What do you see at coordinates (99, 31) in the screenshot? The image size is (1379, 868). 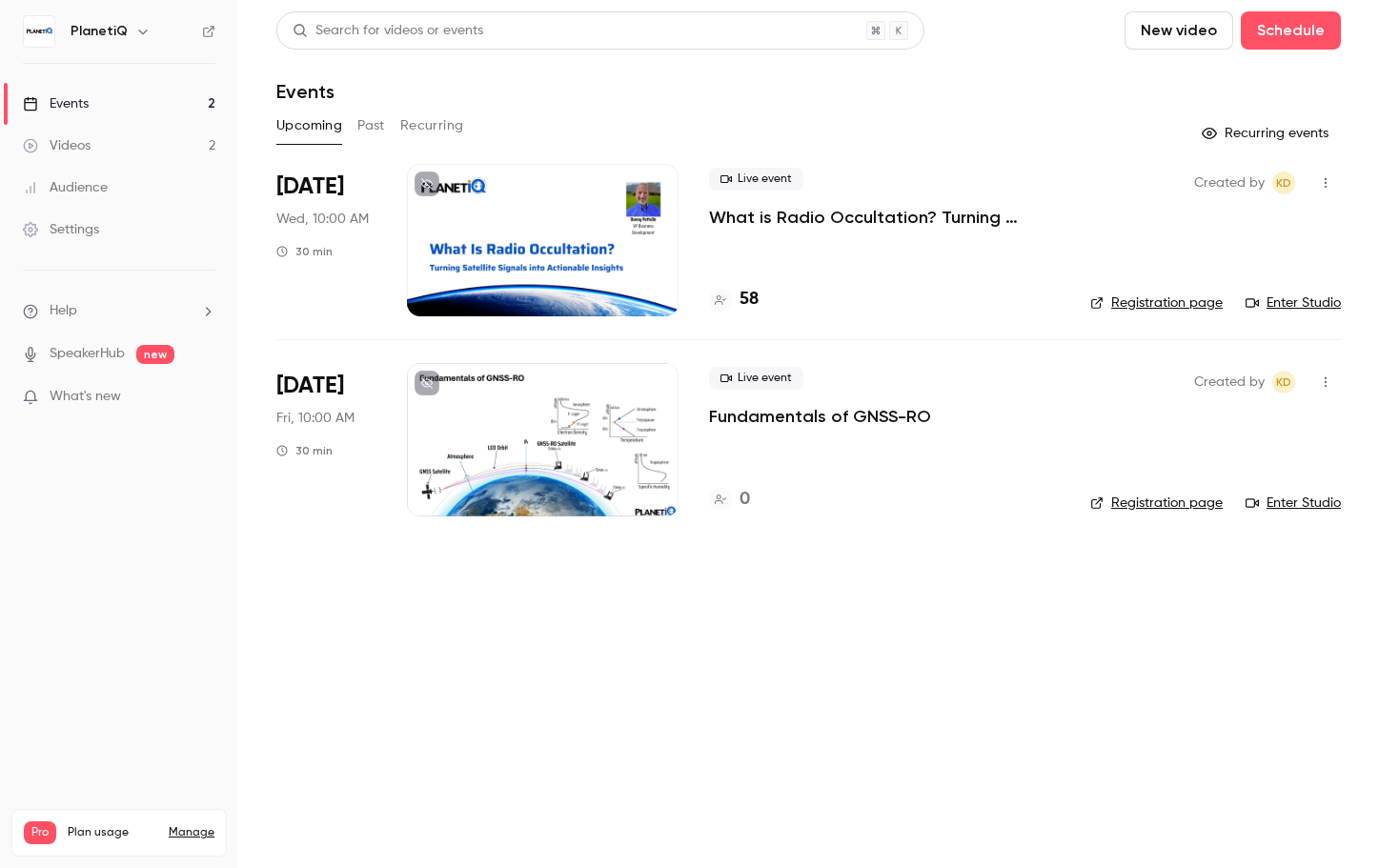 I see `h6: PlanetiQ` at bounding box center [99, 31].